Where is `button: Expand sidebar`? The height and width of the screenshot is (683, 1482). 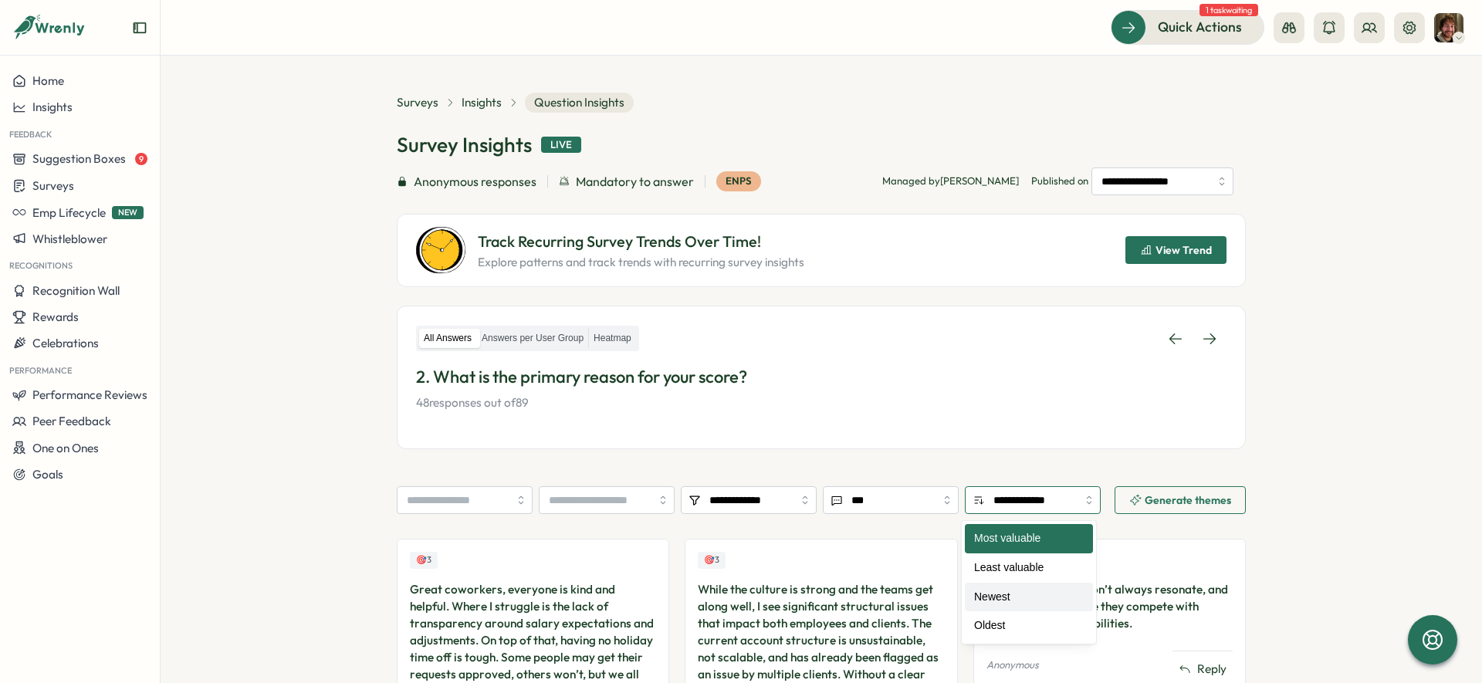
button: Expand sidebar is located at coordinates (140, 28).